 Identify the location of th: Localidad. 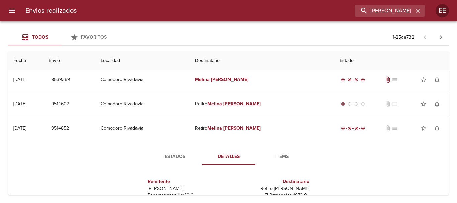
(142, 61).